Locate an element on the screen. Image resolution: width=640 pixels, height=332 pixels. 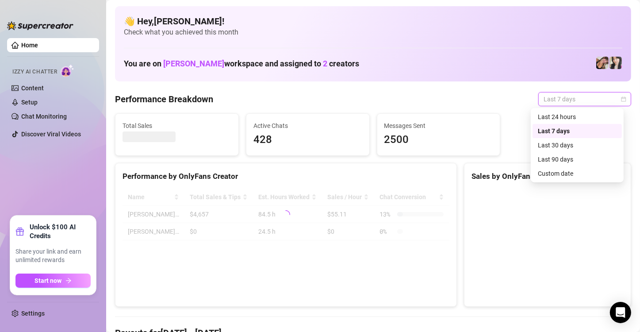
a: Discover Viral Videos is located at coordinates (51, 134).